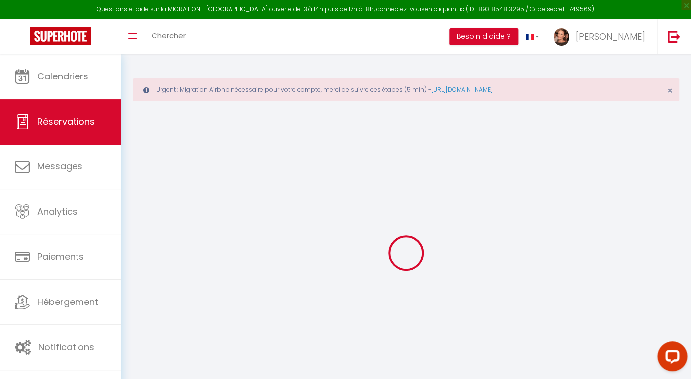 The height and width of the screenshot is (379, 691). What do you see at coordinates (674, 36) in the screenshot?
I see `img: logout` at bounding box center [674, 36].